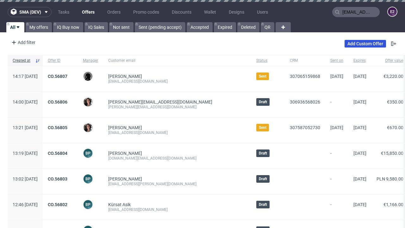 Image resolution: width=405 pixels, height=228 pixels. I want to click on a: 307065159868, so click(305, 76).